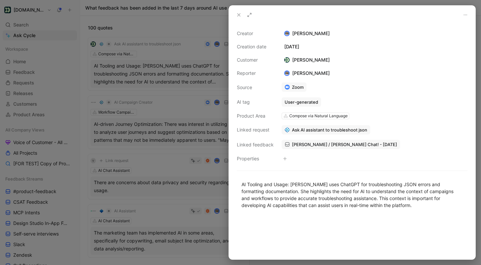  What do you see at coordinates (255, 87) in the screenshot?
I see `div: Source` at bounding box center [255, 87].